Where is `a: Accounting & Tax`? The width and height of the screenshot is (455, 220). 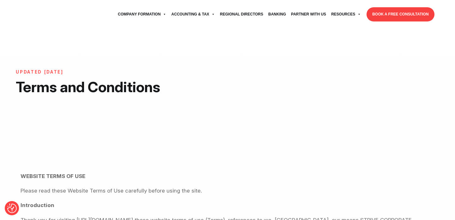 a: Accounting & Tax is located at coordinates (193, 14).